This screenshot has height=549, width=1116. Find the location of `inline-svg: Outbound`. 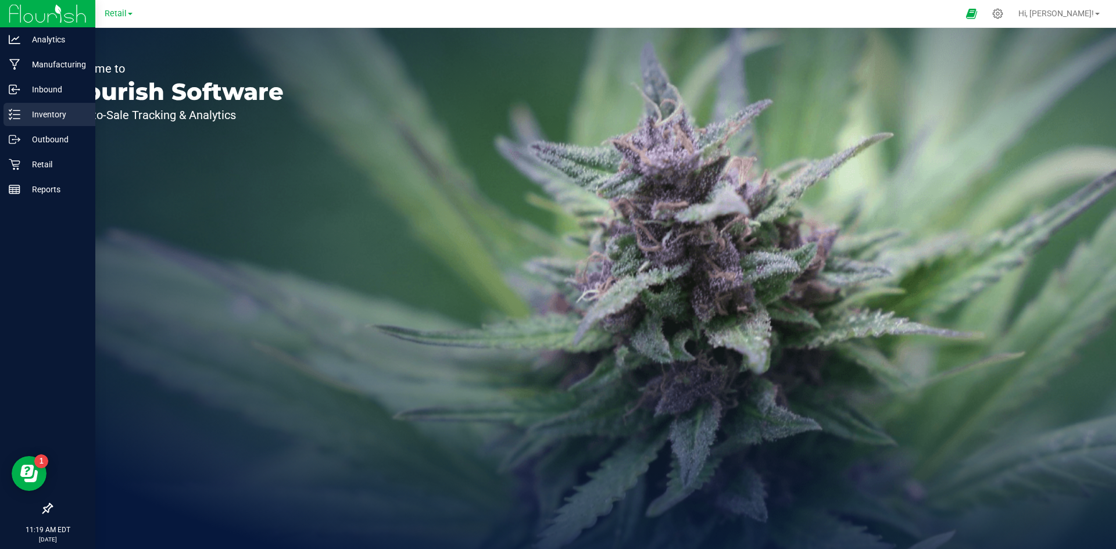

inline-svg: Outbound is located at coordinates (15, 140).